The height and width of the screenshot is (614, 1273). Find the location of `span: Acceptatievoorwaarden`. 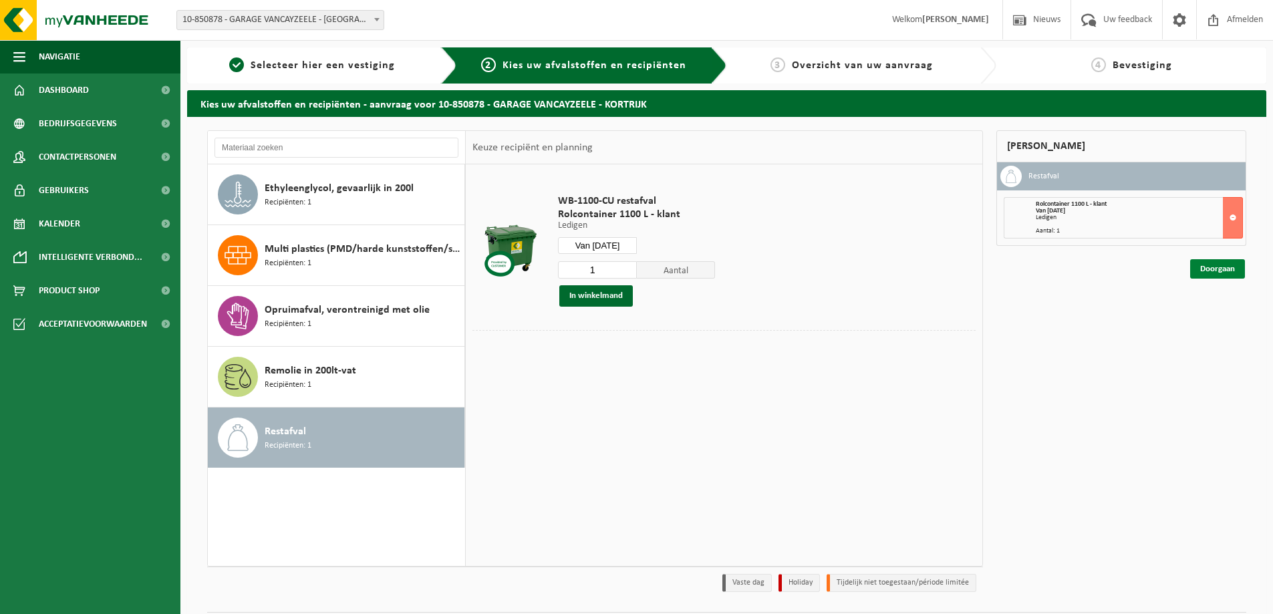

span: Acceptatievoorwaarden is located at coordinates (93, 324).